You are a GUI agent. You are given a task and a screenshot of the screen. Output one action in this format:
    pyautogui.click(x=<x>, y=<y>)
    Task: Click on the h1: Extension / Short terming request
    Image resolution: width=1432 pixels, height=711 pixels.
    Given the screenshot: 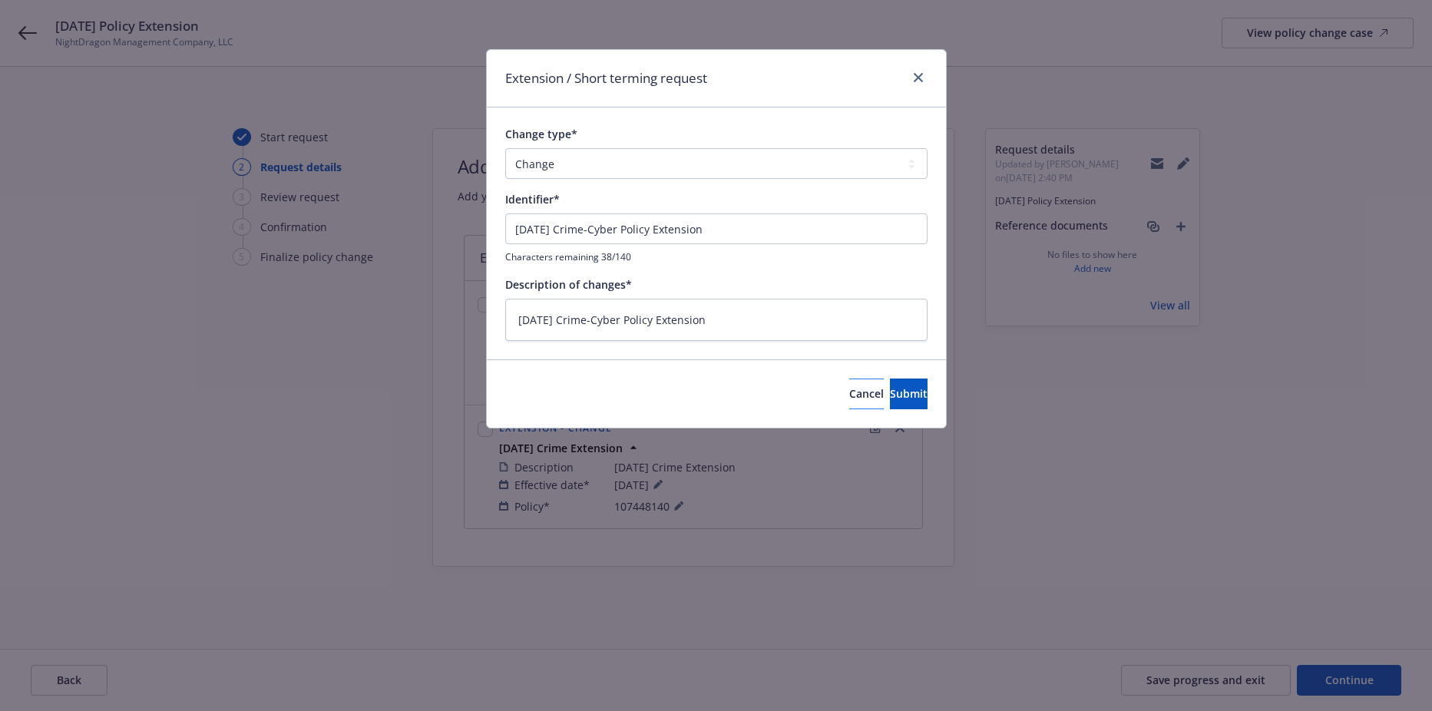 What is the action you would take?
    pyautogui.click(x=606, y=78)
    